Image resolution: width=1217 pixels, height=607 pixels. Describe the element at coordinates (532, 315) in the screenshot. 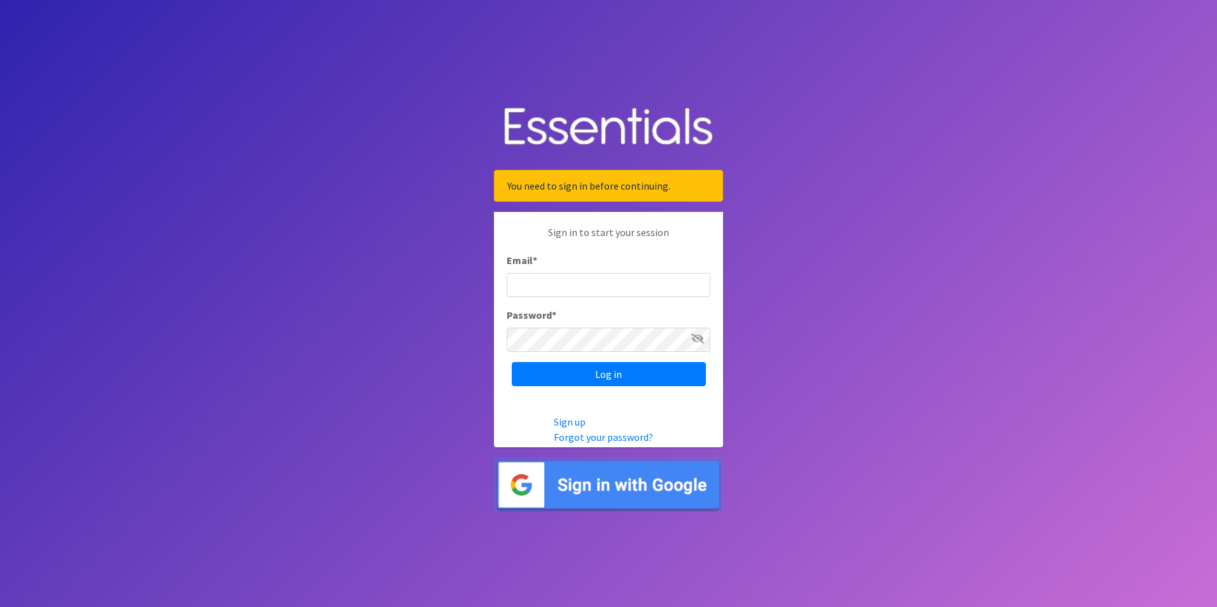

I see `label: Password` at that location.